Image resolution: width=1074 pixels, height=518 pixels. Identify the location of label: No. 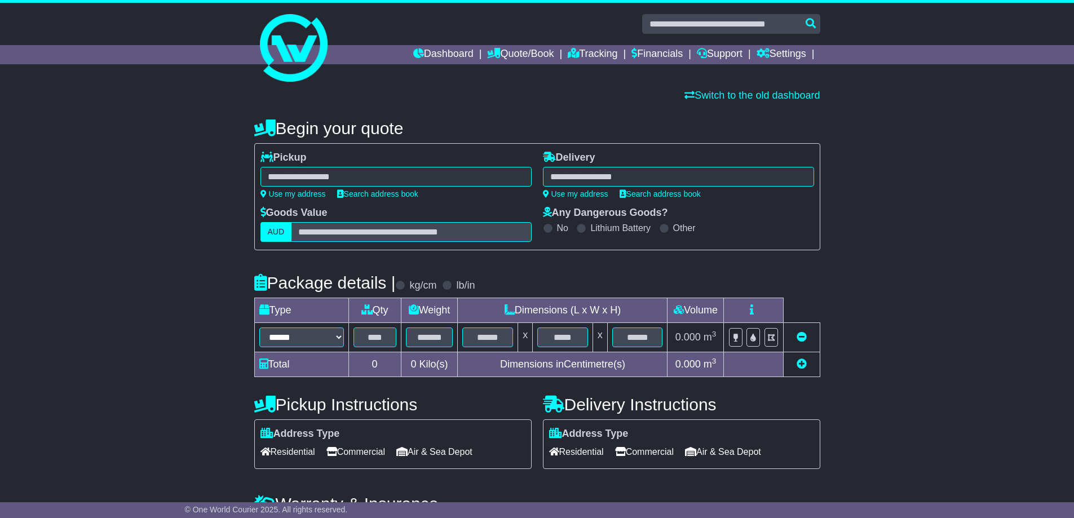
(562, 228).